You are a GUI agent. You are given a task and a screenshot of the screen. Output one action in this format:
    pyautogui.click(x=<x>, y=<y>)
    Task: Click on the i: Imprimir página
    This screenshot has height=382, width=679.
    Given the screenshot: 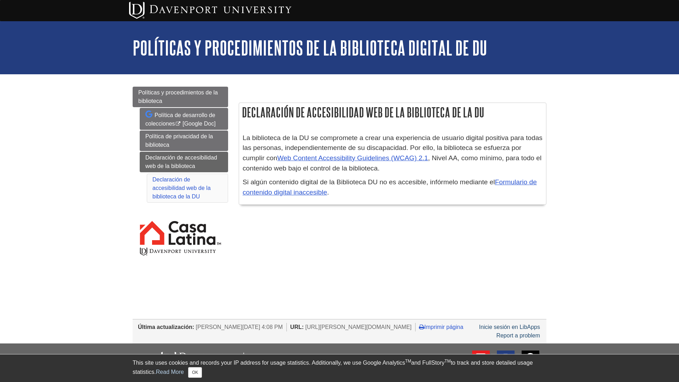 What is the action you would take?
    pyautogui.click(x=422, y=327)
    